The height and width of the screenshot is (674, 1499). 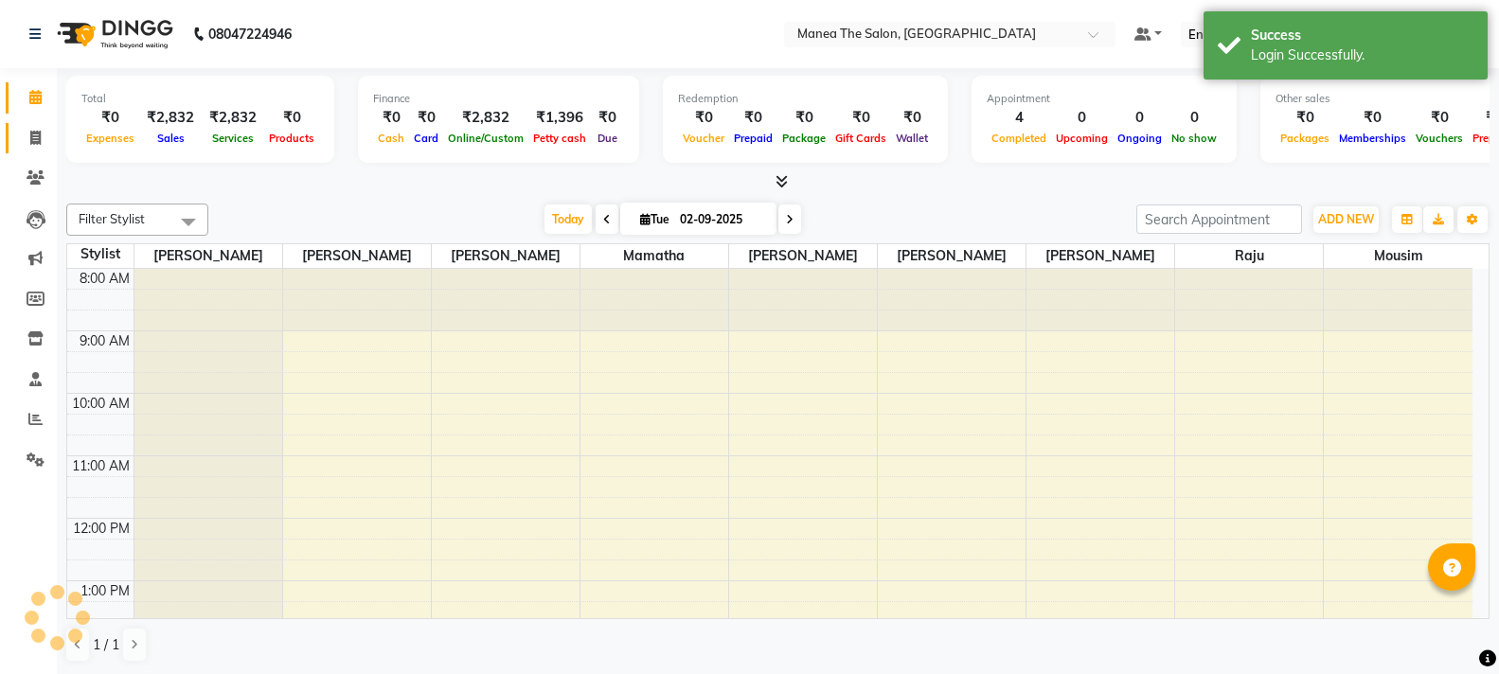 What do you see at coordinates (654, 256) in the screenshot?
I see `span: Mamatha` at bounding box center [654, 256].